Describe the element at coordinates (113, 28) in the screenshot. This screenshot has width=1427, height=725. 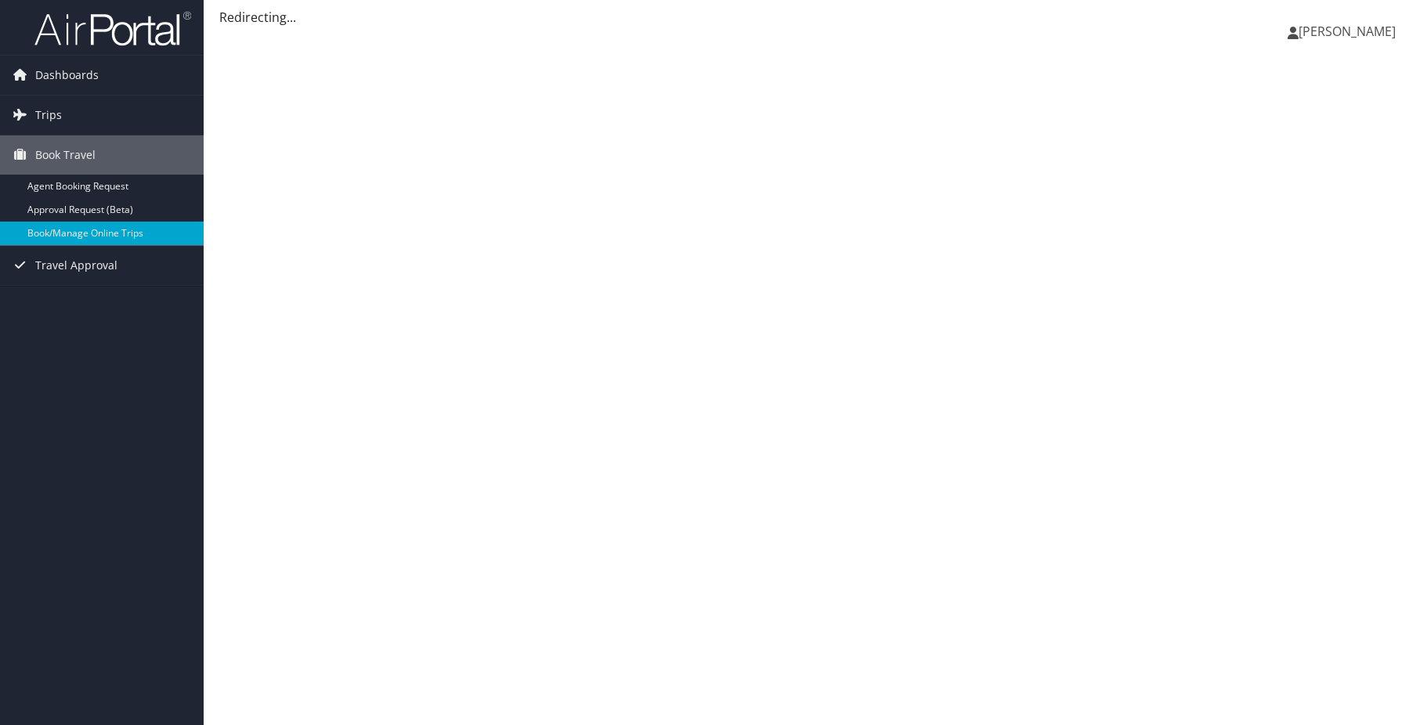
I see `img: airportal-logo.png` at that location.